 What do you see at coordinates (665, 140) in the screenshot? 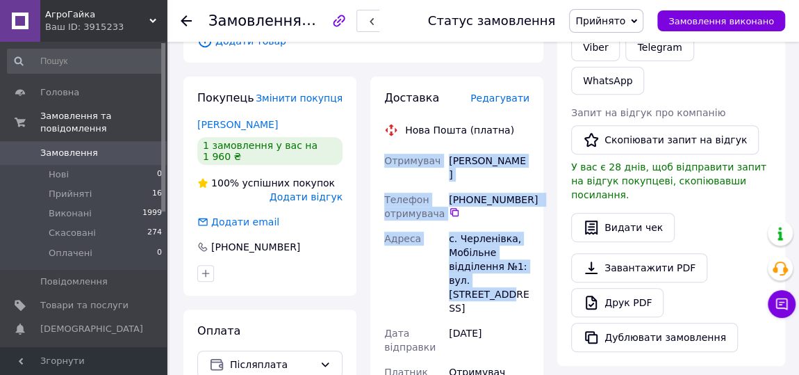
I see `button: Скопіювати запит на відгук` at bounding box center [665, 140].